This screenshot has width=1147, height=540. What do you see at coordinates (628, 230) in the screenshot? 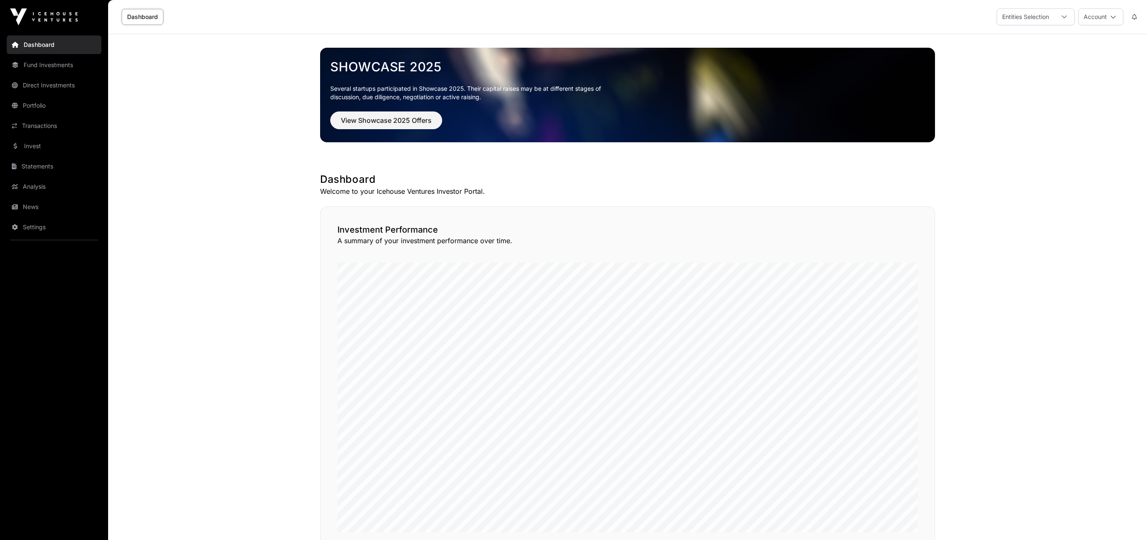
I see `h2: Investment Performance` at bounding box center [628, 230].